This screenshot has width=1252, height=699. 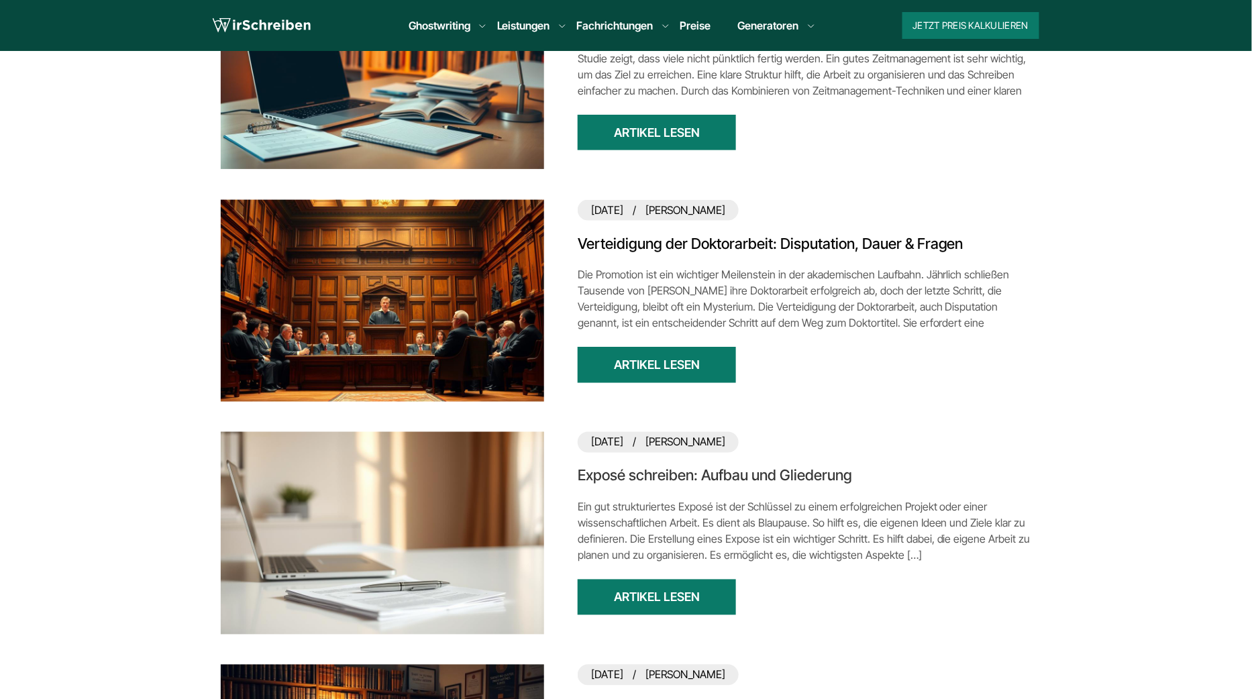 I want to click on p: Ein gut strukturiertes Exposé ist der Schlüssel zu einem erfolgreichen Projekt oder einer wissens..., so click(x=805, y=532).